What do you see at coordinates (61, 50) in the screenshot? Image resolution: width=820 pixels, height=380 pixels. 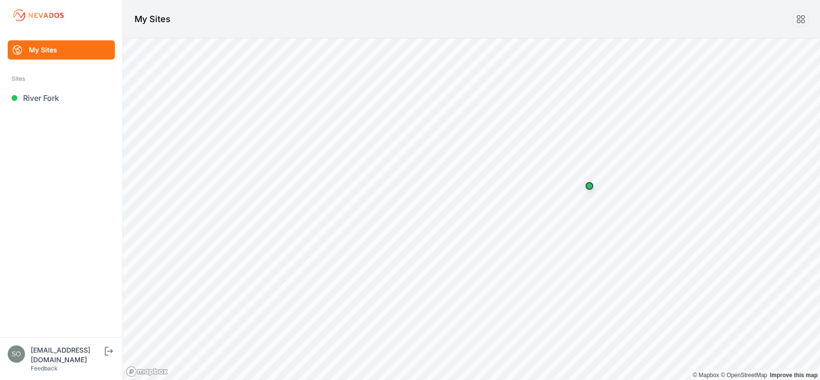 I see `a: My Sites` at bounding box center [61, 50].